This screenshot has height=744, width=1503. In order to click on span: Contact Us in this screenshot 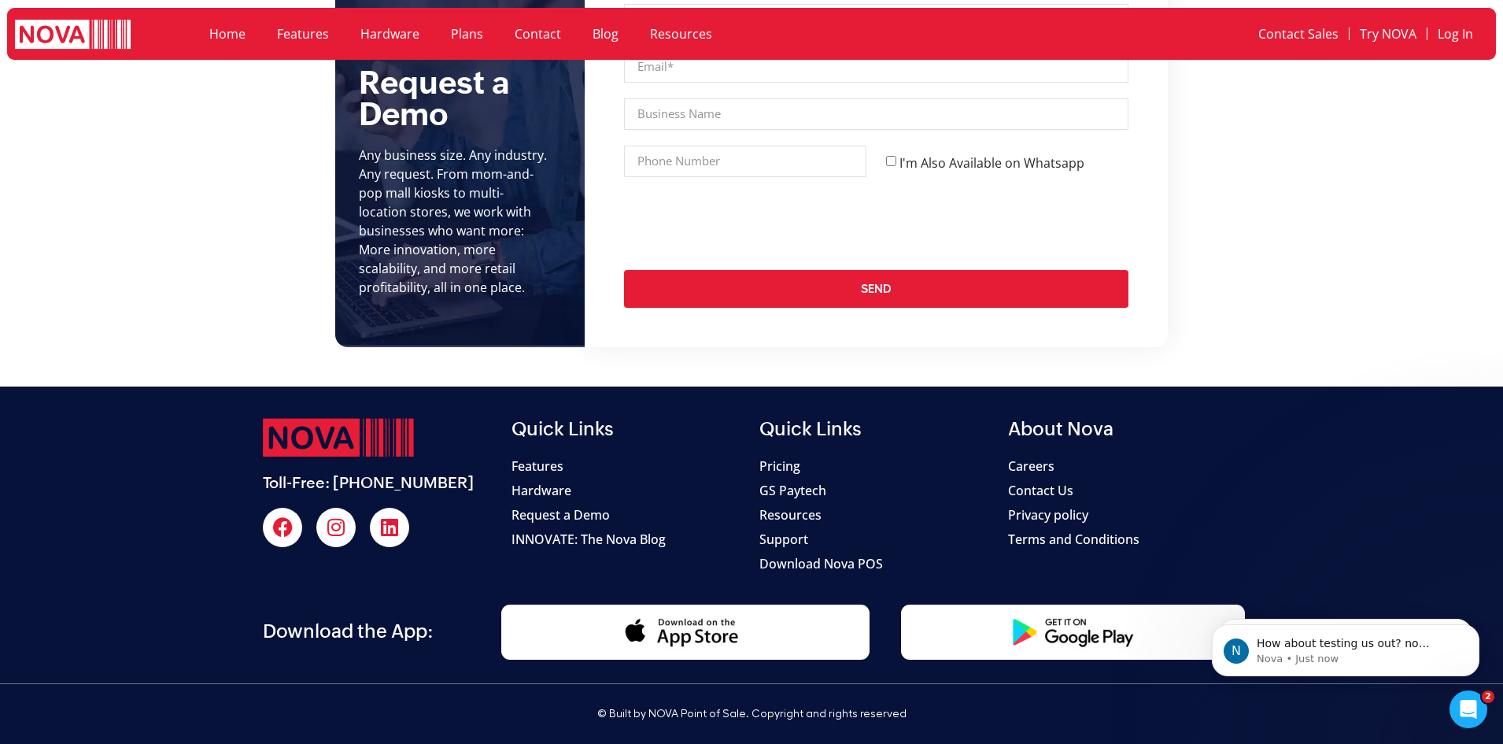, I will do `click(1041, 490)`.